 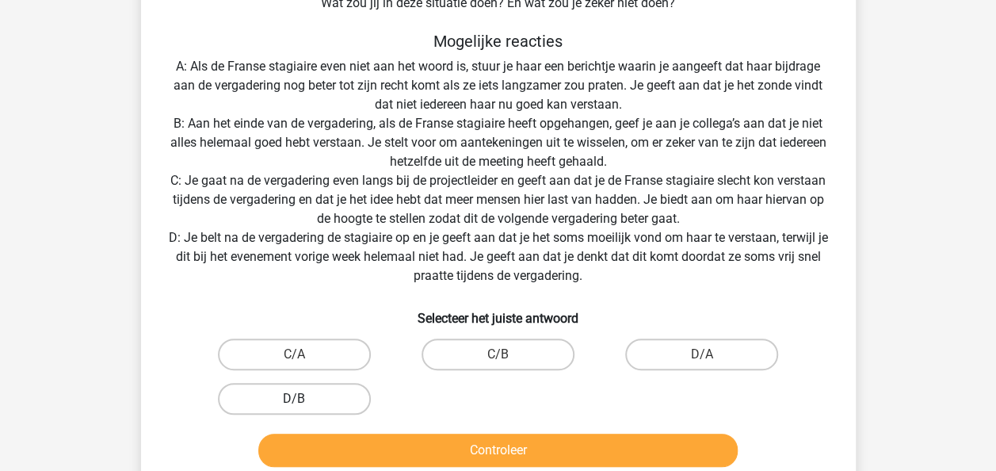 I want to click on label: D/A, so click(x=701, y=354).